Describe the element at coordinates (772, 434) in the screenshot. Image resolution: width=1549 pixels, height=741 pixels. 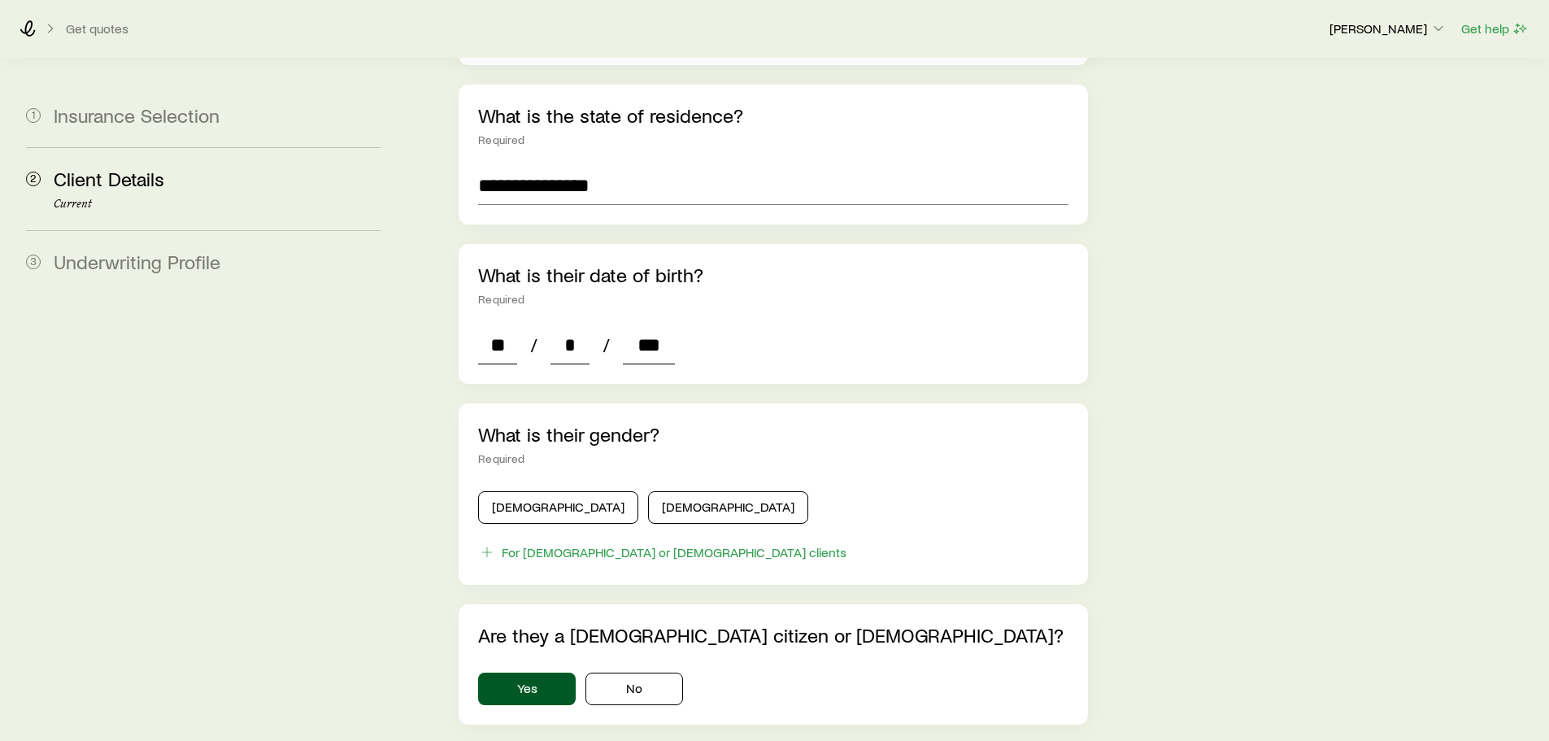
I see `p: What is their gender?` at that location.